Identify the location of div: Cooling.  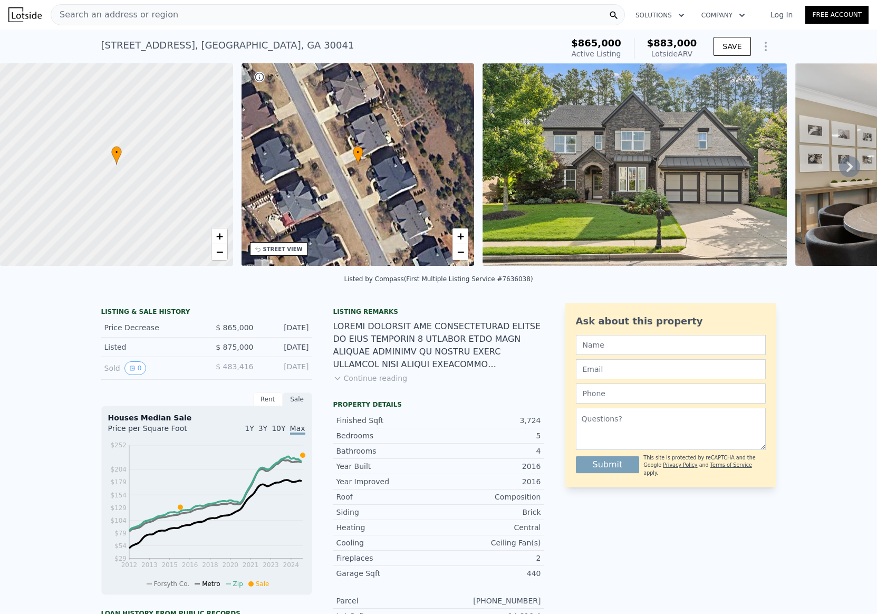
(388, 543).